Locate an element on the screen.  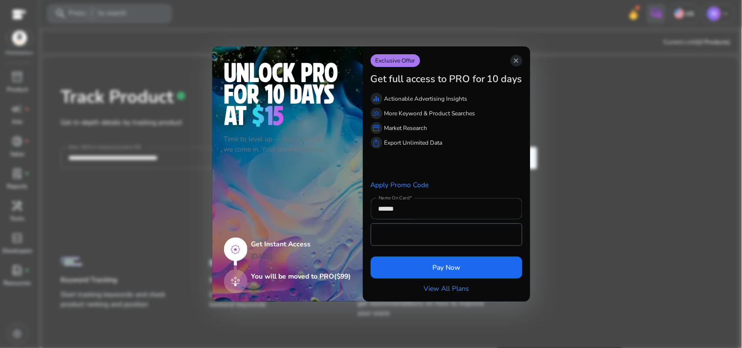
span: Pay Now is located at coordinates (446, 267).